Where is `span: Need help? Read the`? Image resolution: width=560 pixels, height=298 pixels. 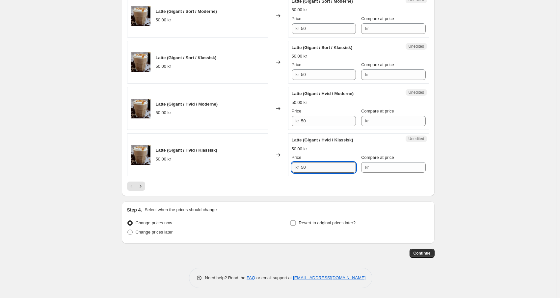
span: Need help? Read the is located at coordinates (226, 278).